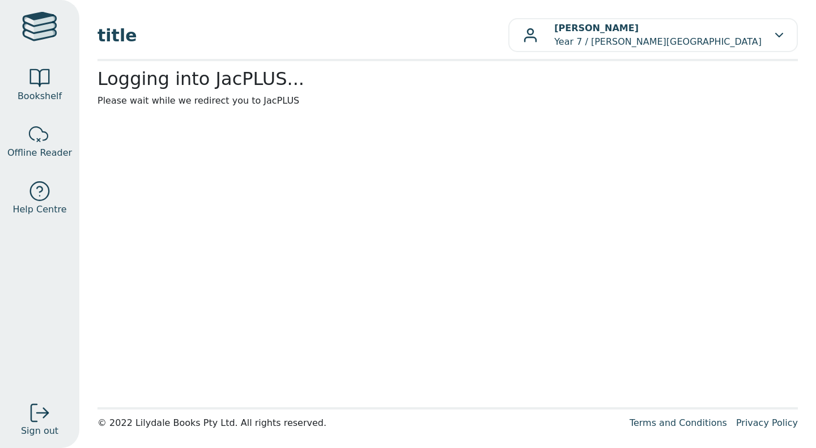 This screenshot has width=816, height=448. I want to click on a: Terms and Conditions, so click(679, 423).